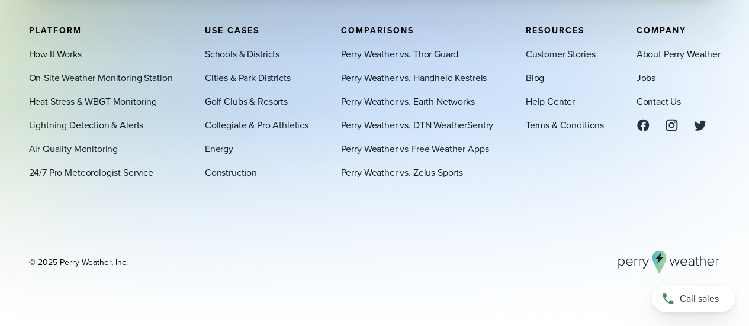  I want to click on span: Platform, so click(55, 30).